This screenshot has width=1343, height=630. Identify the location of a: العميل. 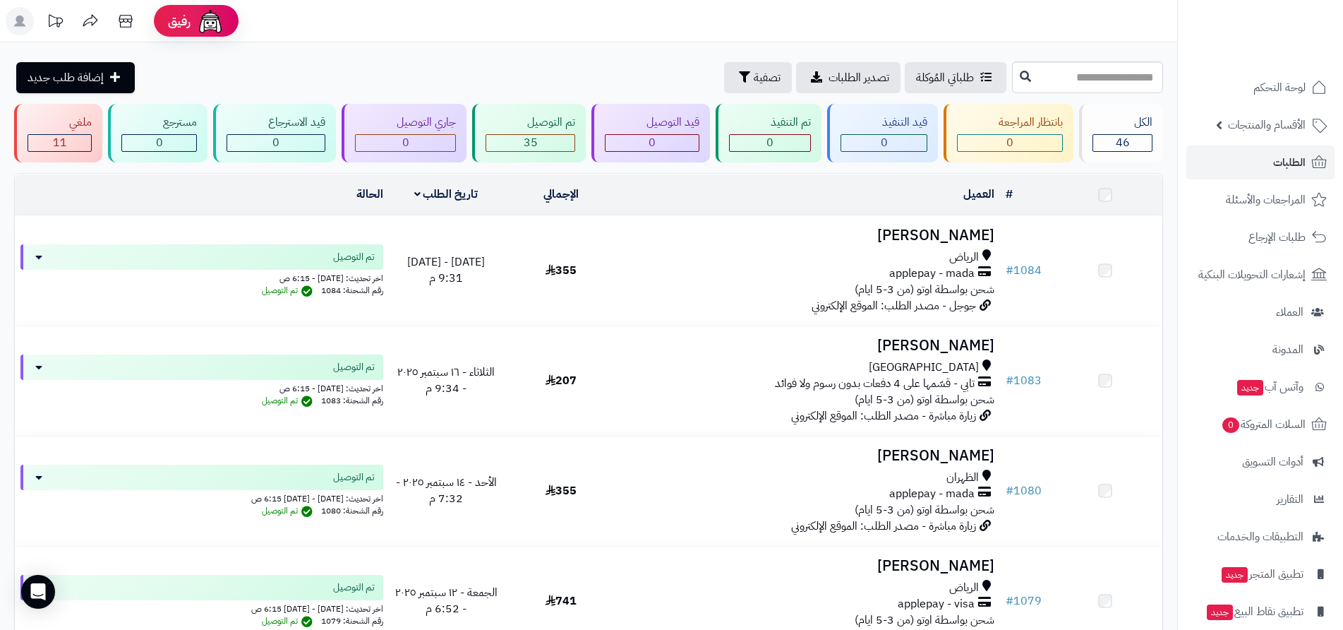
(979, 194).